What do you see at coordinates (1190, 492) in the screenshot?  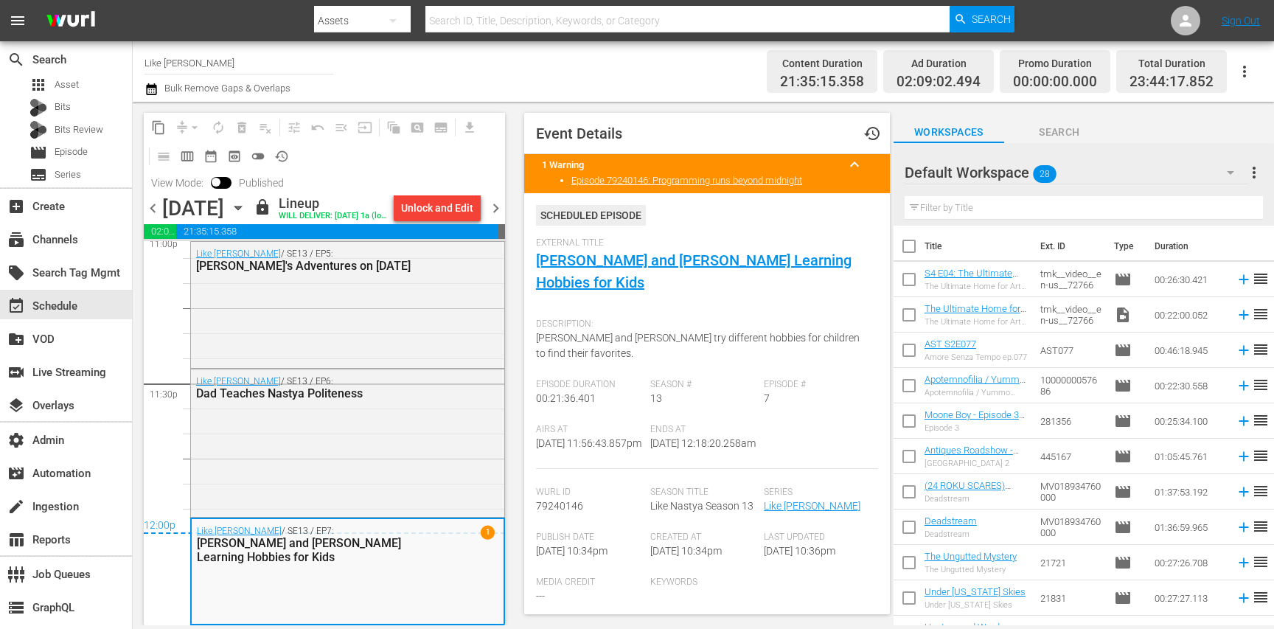 I see `td: 01:37:53.192` at bounding box center [1190, 492].